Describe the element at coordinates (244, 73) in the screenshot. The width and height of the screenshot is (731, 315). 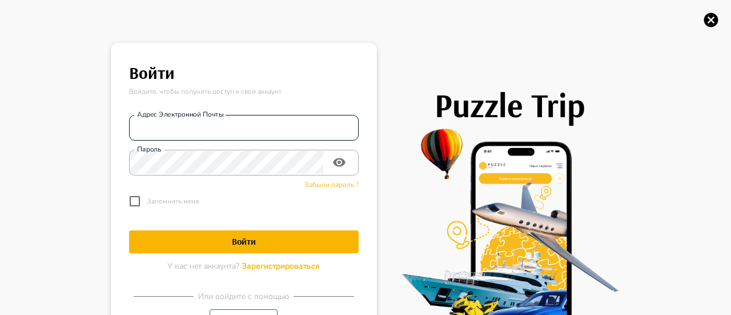
I see `h6: Войти` at that location.